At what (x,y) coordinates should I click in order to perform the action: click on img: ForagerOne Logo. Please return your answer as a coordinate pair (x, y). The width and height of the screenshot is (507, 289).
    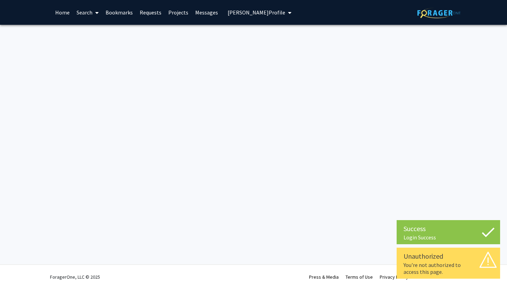
    Looking at the image, I should click on (439, 13).